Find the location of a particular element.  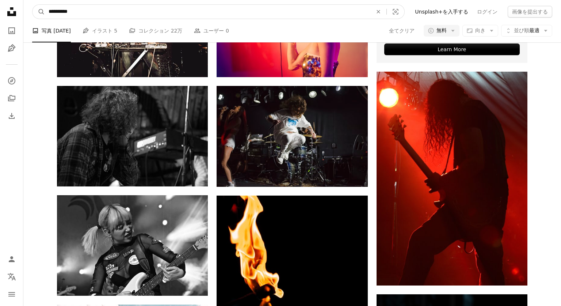

img: エレキギターを弾く黒と白のシャツを着た女性 is located at coordinates (132, 245).